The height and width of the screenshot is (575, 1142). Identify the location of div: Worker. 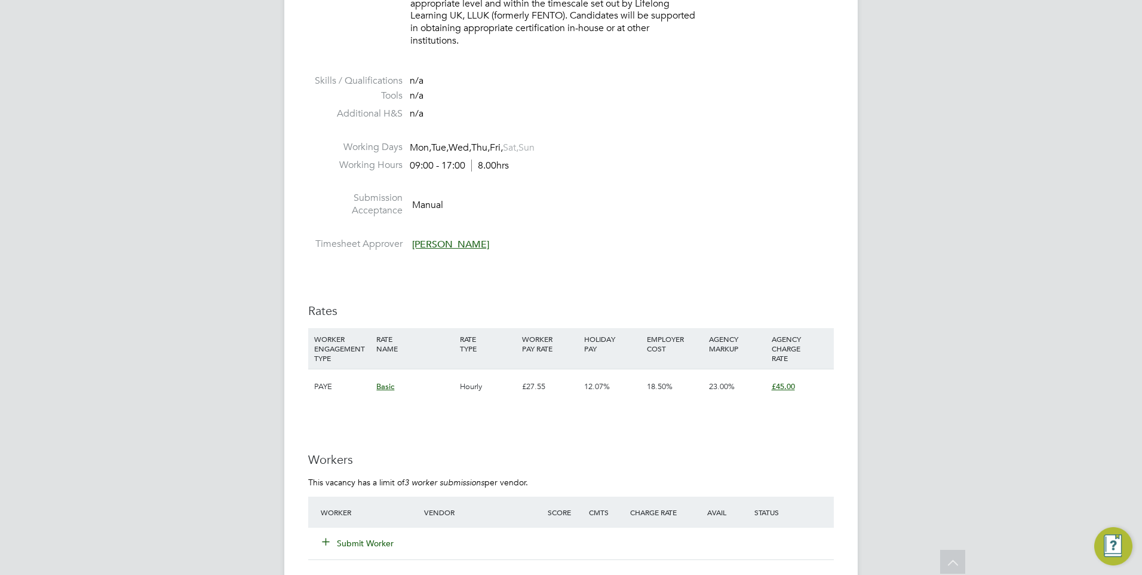
(369, 512).